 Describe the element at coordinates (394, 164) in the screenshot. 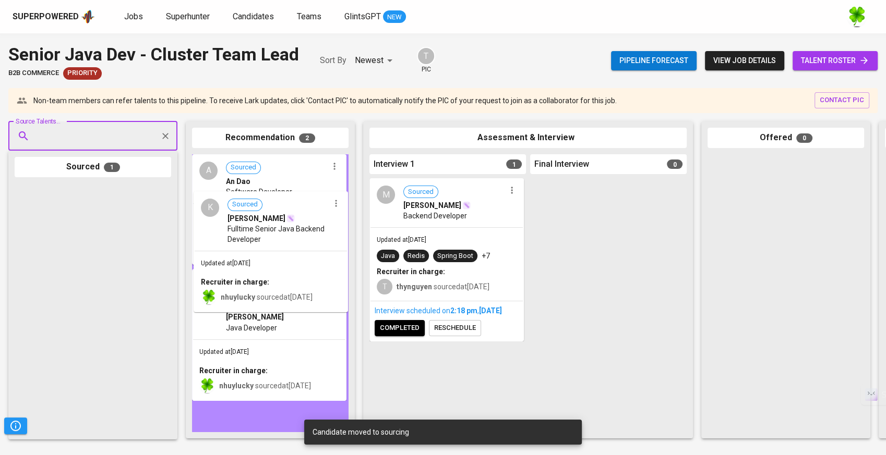

I see `span: Interview 1` at that location.